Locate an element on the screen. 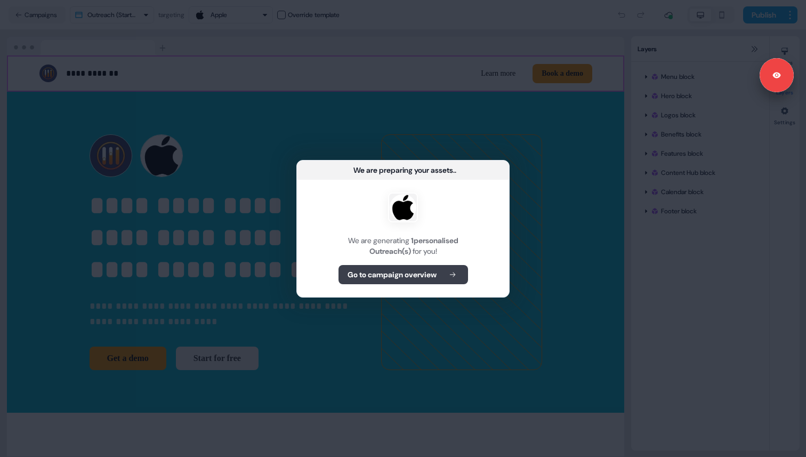  b: Go to campaign overview is located at coordinates (392, 275).